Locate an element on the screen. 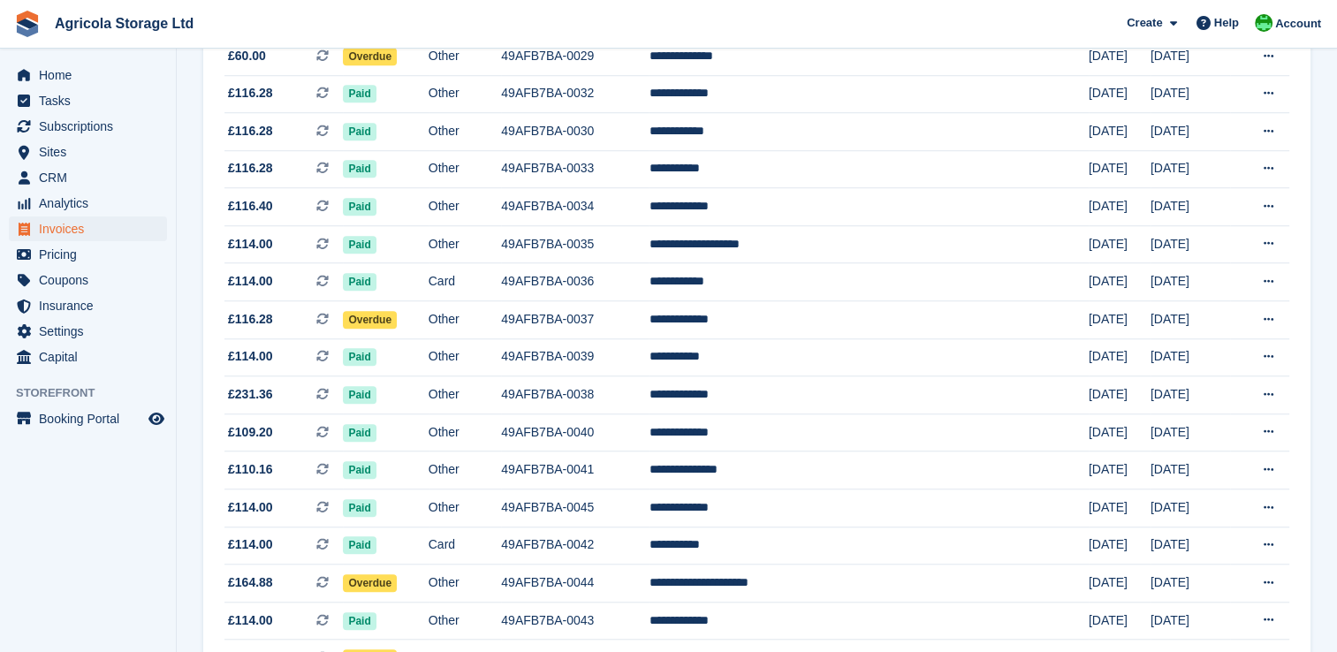 This screenshot has height=652, width=1337. span: Analytics is located at coordinates (92, 203).